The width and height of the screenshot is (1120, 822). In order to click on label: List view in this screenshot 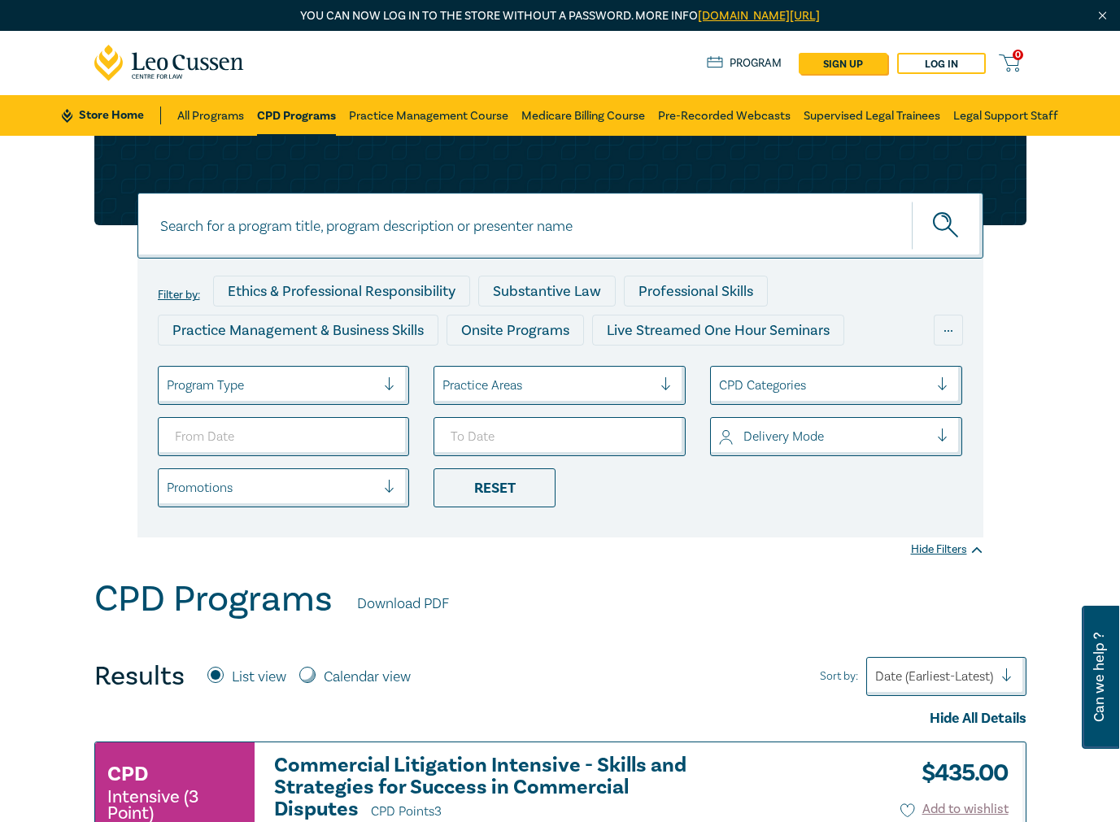, I will do `click(259, 678)`.